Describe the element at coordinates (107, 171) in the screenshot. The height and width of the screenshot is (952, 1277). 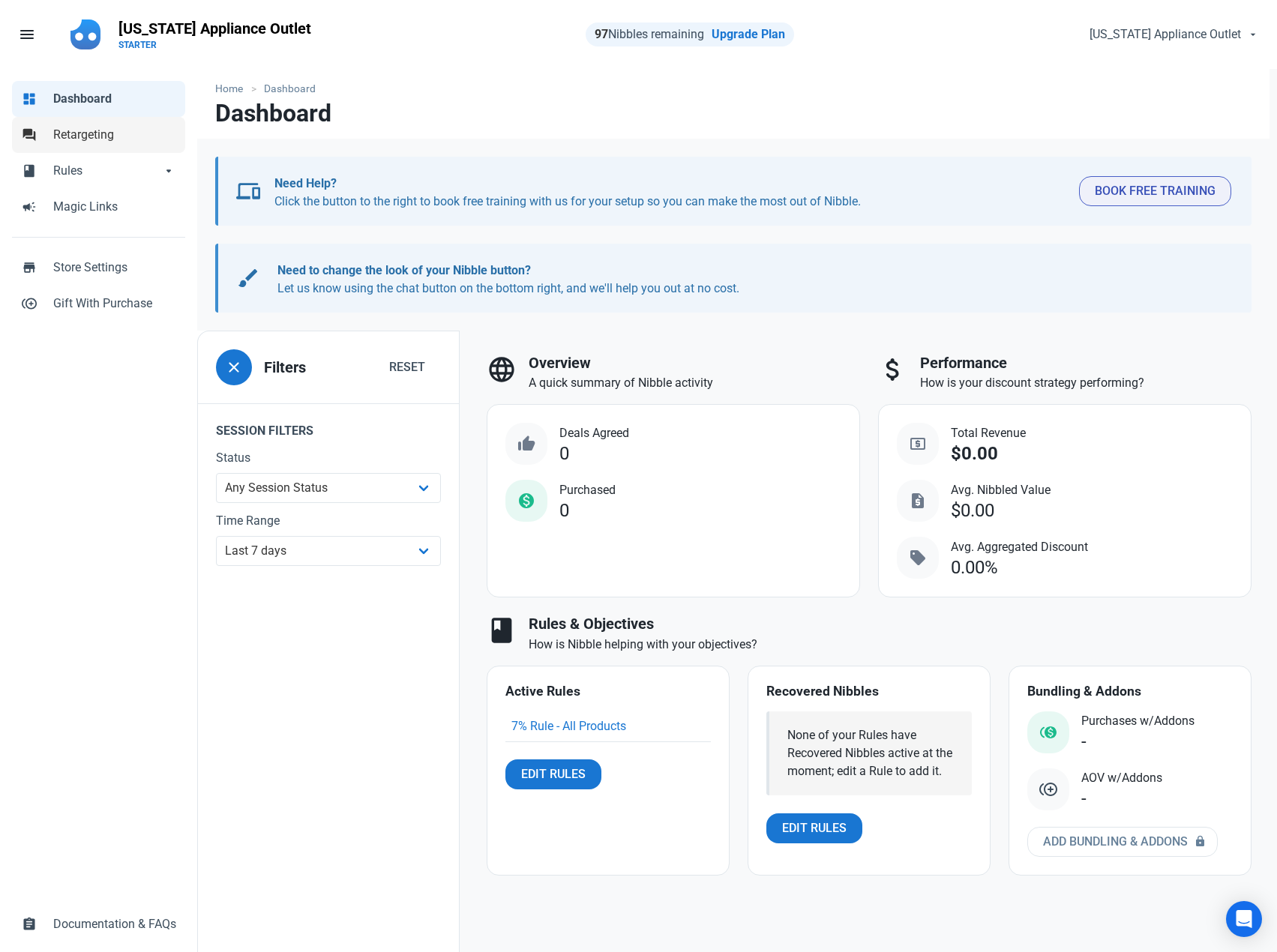
I see `span: Rules` at that location.